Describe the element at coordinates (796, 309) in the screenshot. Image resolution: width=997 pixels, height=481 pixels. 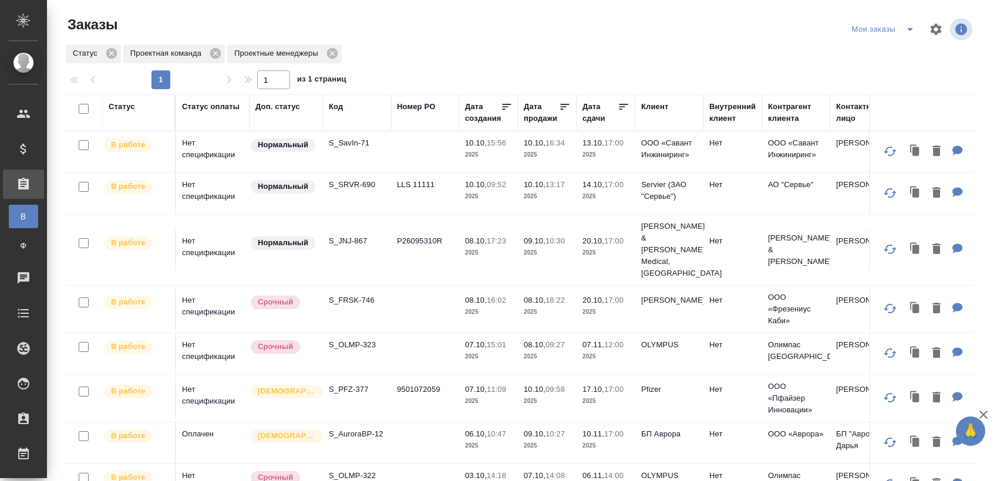
I see `p: ООО «Фрезениус Каби»` at that location.